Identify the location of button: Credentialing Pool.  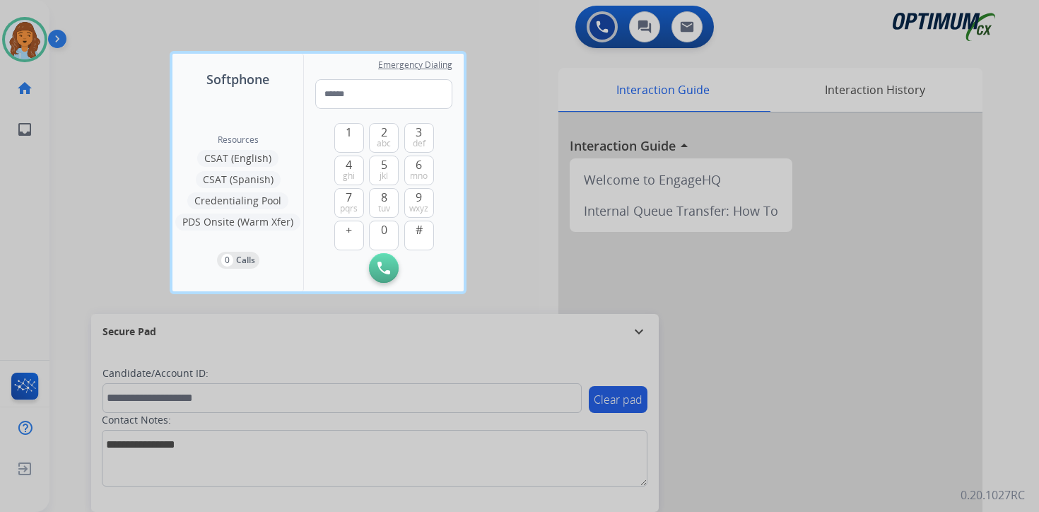
(237, 201).